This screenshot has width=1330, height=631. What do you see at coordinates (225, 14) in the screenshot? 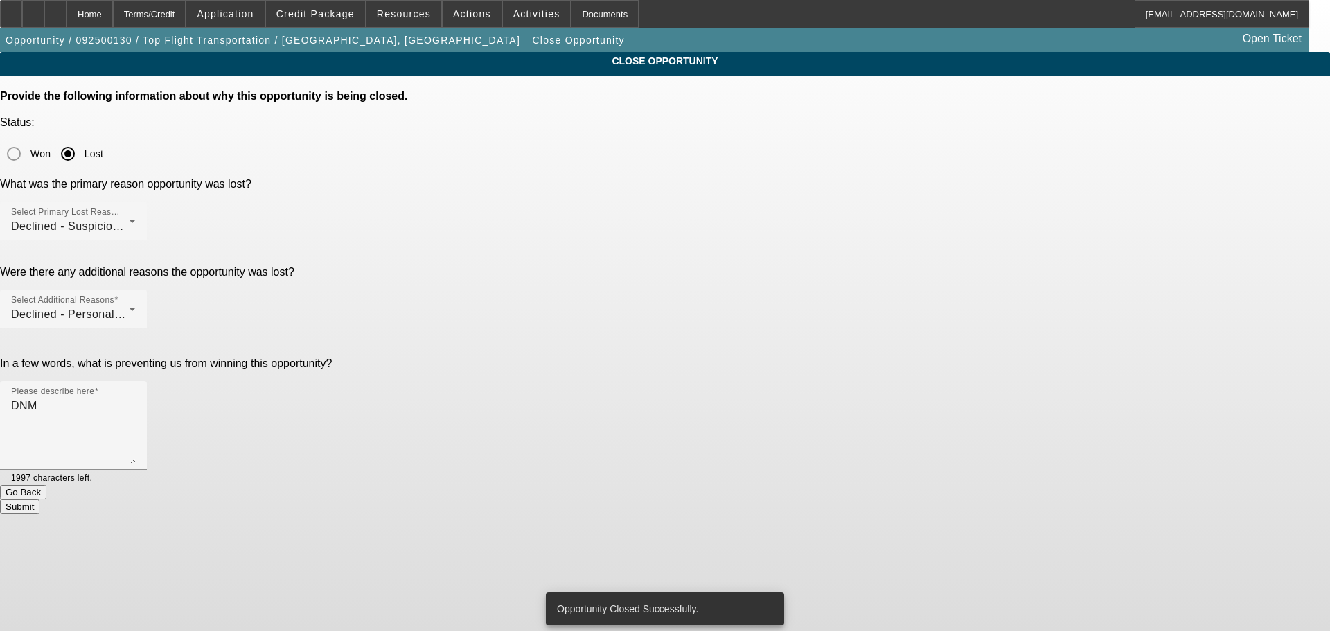
I see `span: Application` at bounding box center [225, 14].